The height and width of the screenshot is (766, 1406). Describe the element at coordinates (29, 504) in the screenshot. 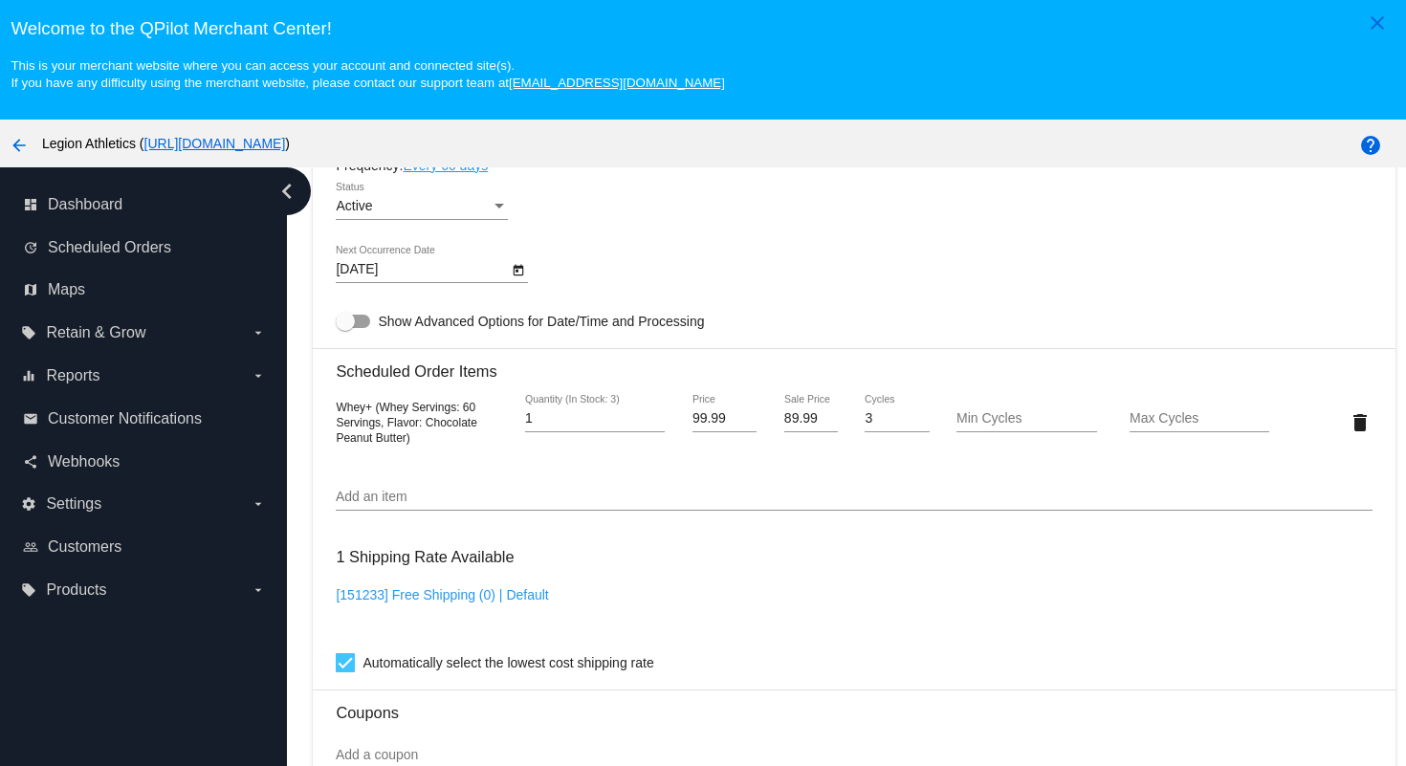

I see `i: settings` at that location.